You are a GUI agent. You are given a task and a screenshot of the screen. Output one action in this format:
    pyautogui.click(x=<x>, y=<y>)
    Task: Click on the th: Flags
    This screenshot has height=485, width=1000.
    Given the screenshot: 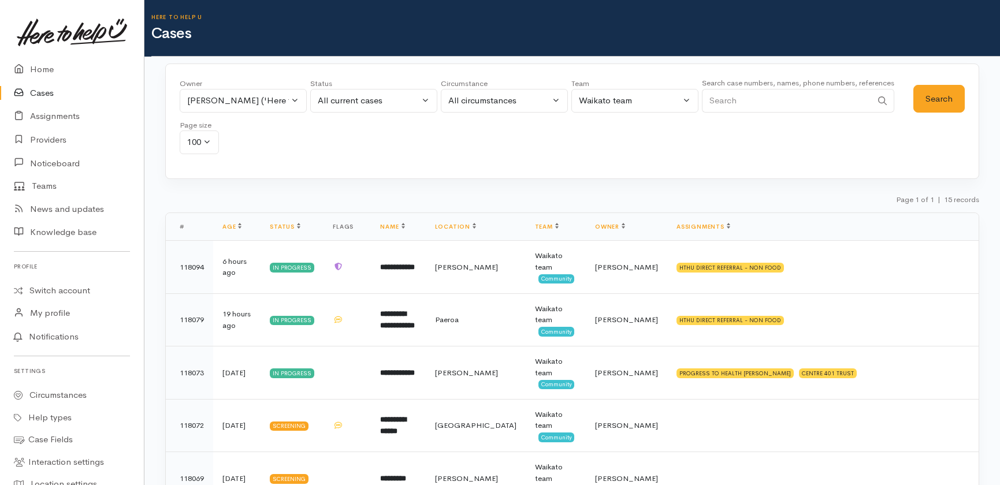 What is the action you would take?
    pyautogui.click(x=347, y=227)
    